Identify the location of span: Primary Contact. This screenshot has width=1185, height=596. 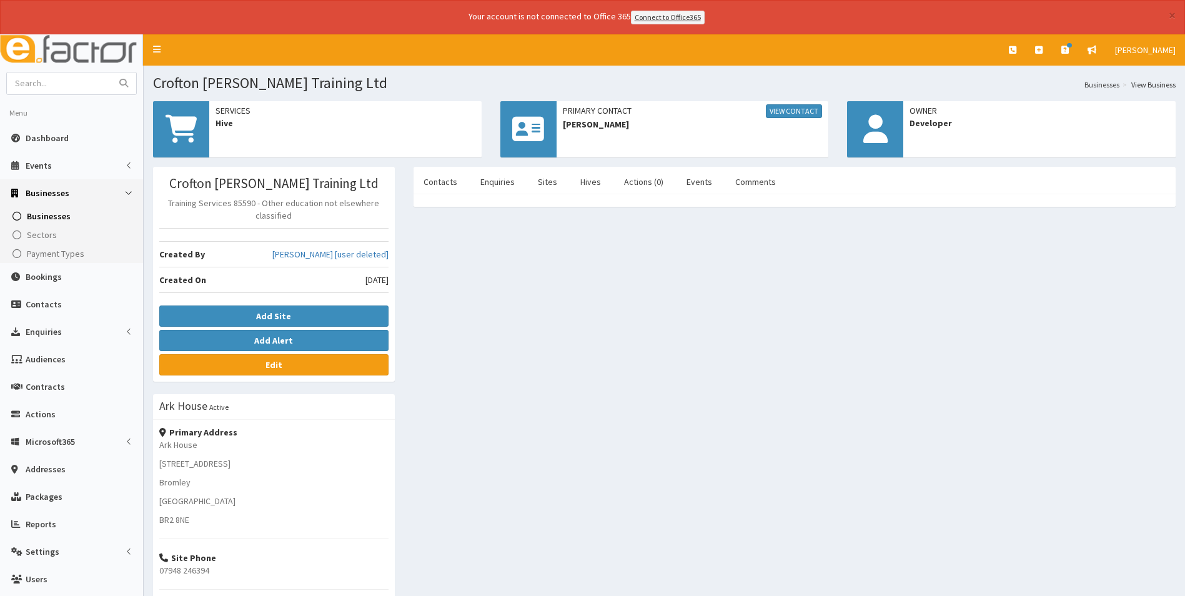
(693, 111).